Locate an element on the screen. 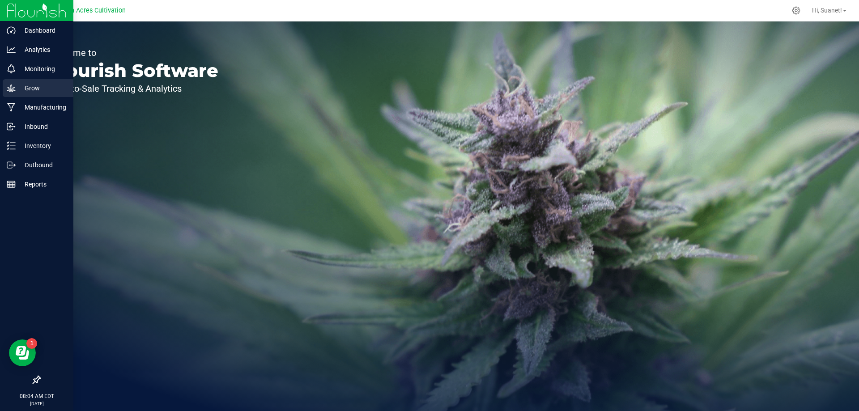  inline-svg: Analytics is located at coordinates (11, 50).